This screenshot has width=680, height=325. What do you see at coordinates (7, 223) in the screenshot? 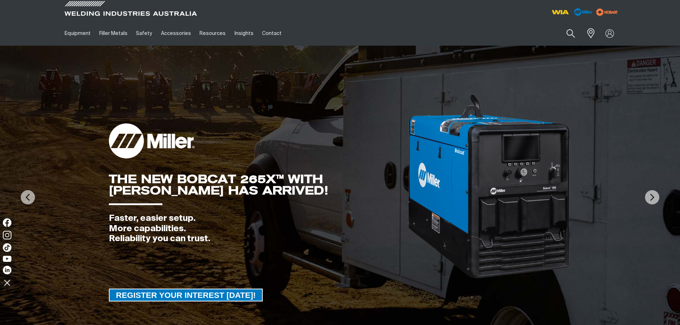
I see `img: Facebook` at bounding box center [7, 223].